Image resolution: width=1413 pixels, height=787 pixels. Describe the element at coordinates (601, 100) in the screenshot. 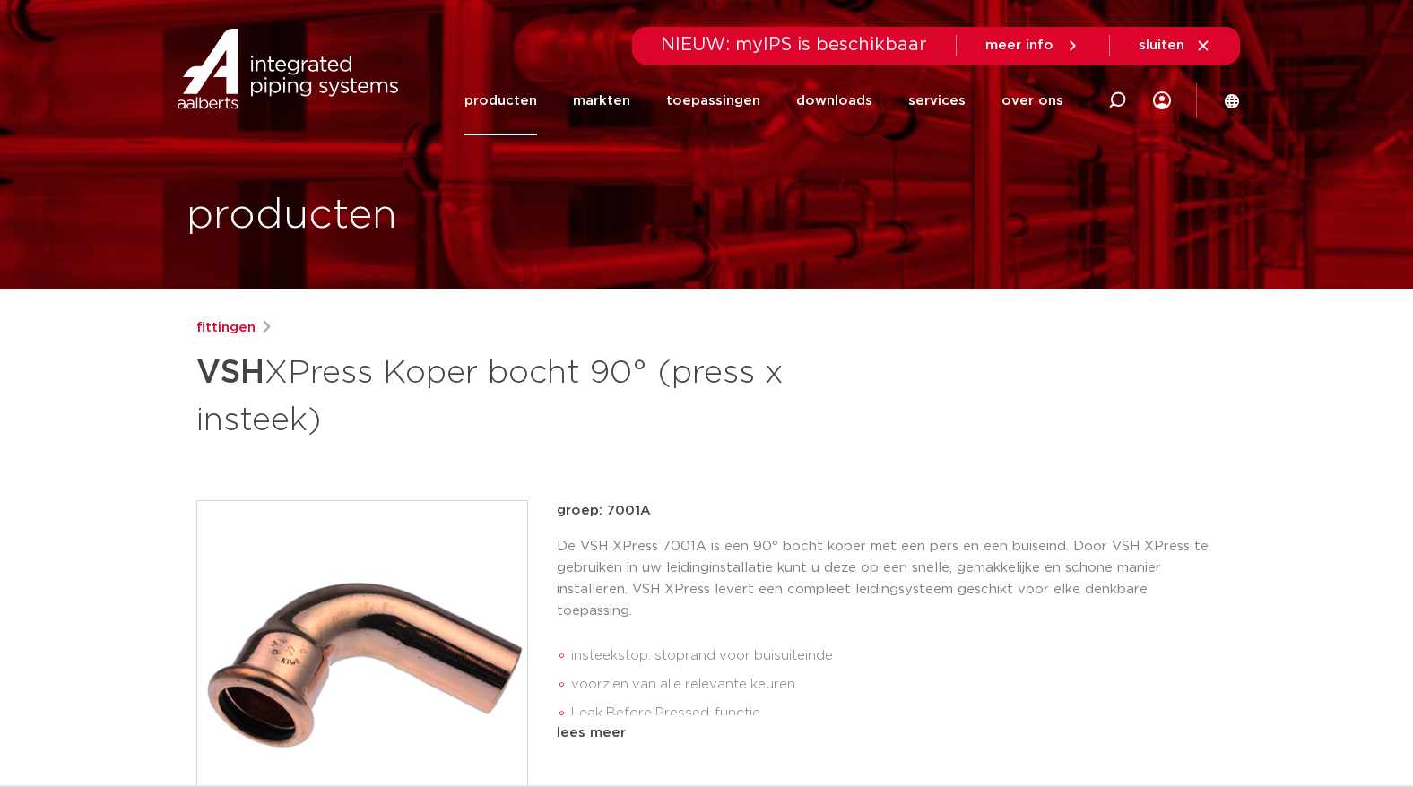

I see `a: markten` at that location.